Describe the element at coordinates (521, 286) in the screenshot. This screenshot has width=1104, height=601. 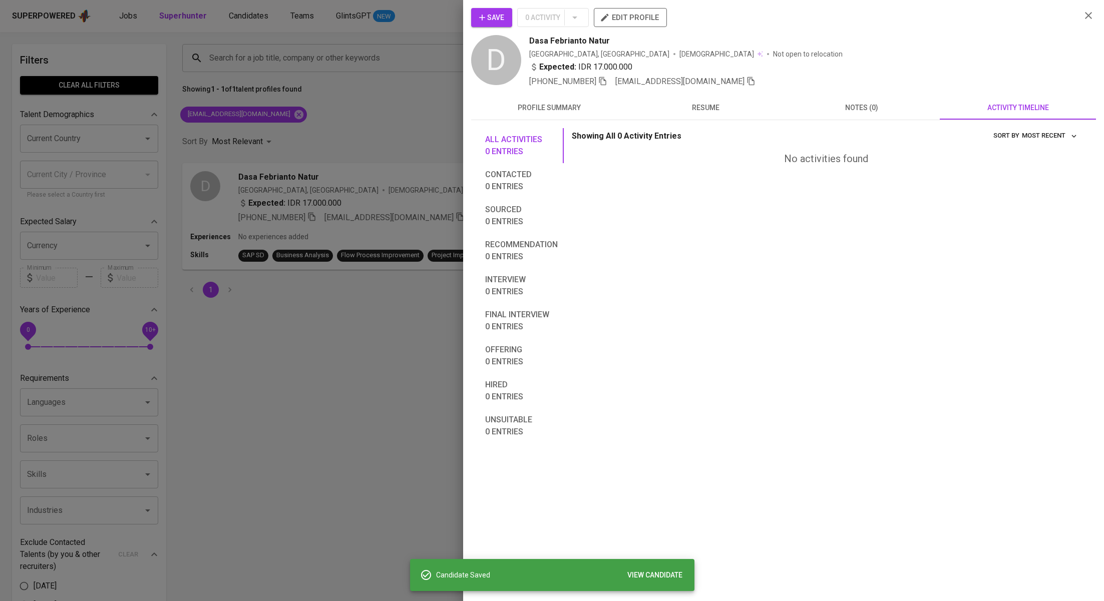
I see `span: Interview 0 entries` at that location.